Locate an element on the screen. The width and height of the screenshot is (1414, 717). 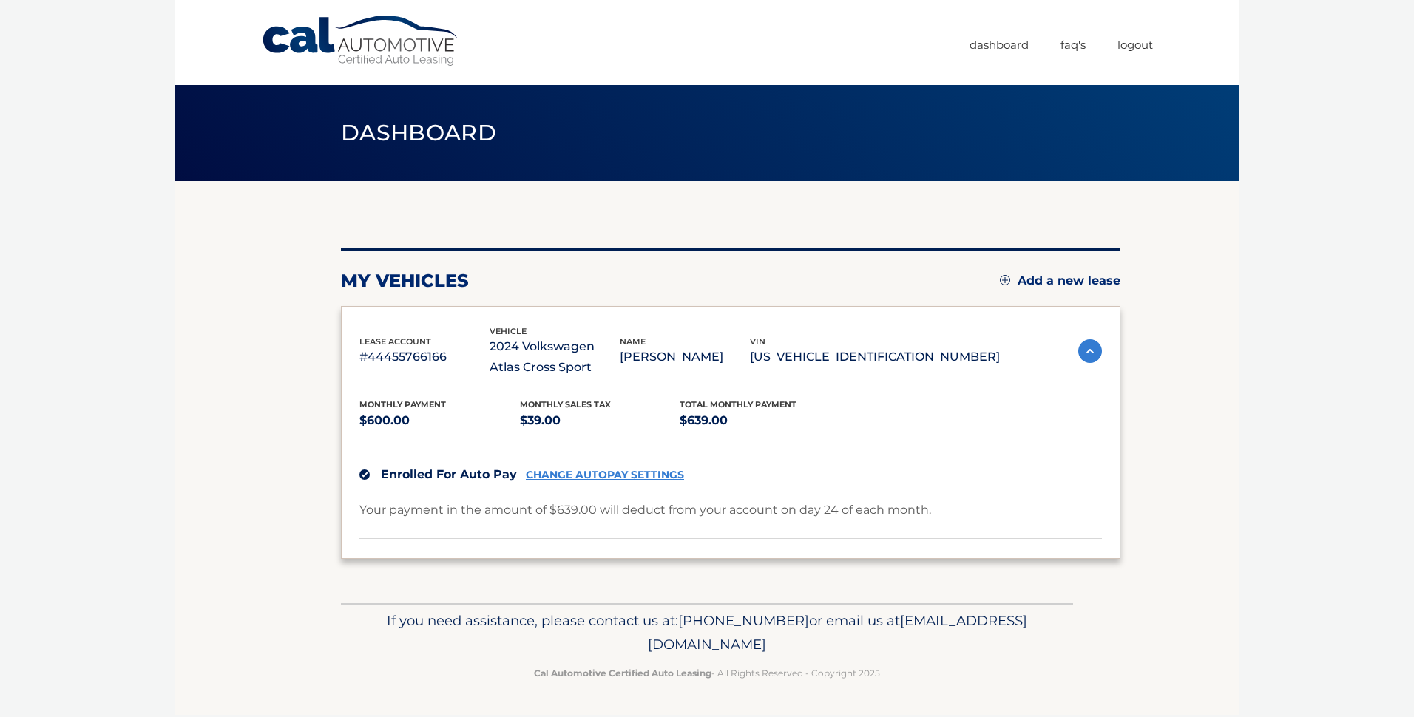
a: Add a new lease is located at coordinates (1060, 281).